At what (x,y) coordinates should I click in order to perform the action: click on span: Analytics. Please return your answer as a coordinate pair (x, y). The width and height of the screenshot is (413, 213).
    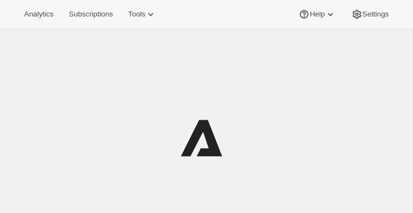
    Looking at the image, I should click on (38, 14).